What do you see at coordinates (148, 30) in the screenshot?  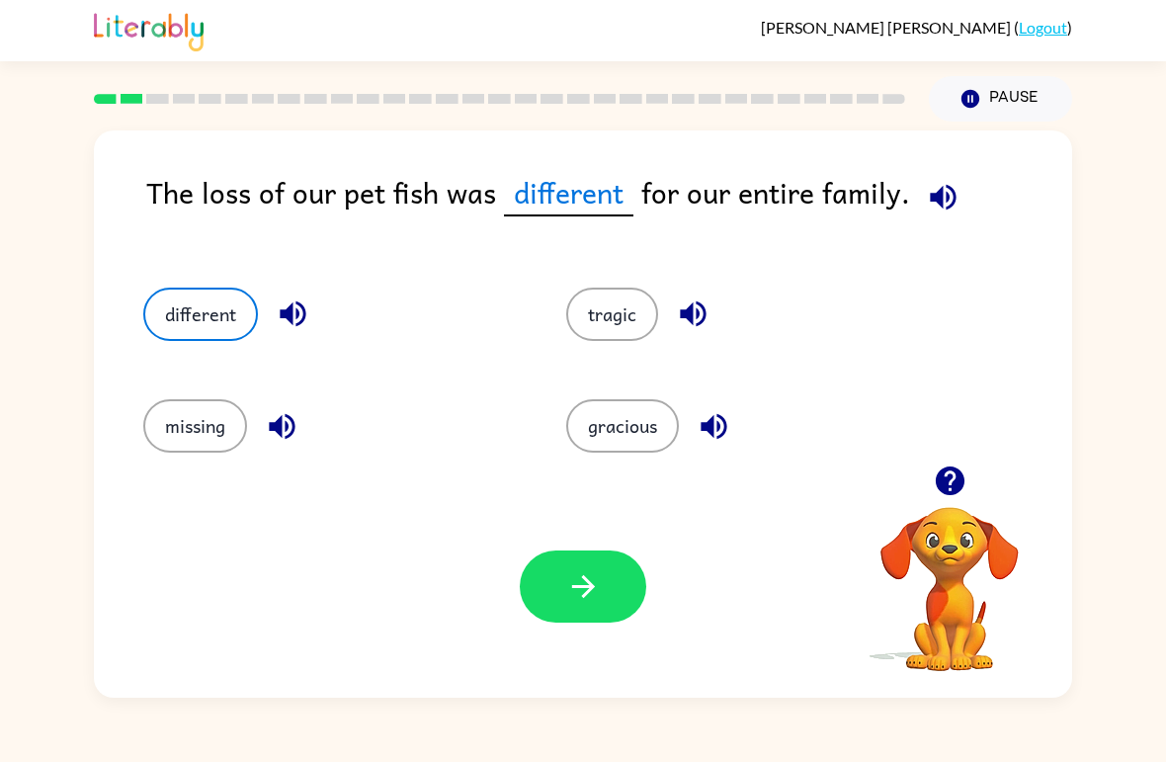 I see `img: Literably` at bounding box center [148, 30].